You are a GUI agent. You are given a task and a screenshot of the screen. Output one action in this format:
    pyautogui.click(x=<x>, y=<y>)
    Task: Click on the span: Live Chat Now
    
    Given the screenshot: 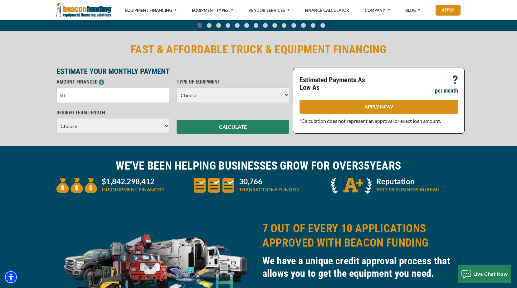 What is the action you would take?
    pyautogui.click(x=491, y=274)
    